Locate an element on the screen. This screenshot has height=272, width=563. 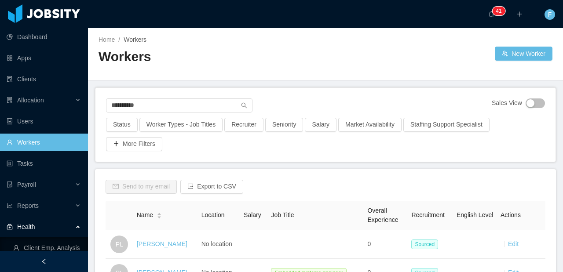
a: icon: userClient Emp. Analysis is located at coordinates (47, 248).